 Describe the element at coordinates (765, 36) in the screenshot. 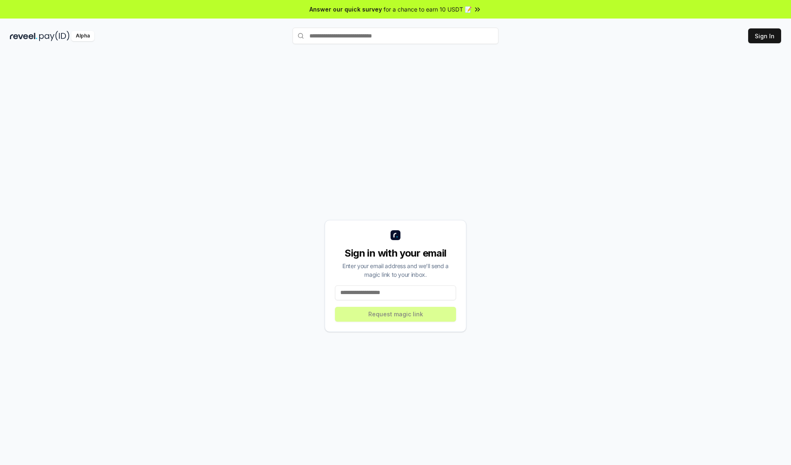

I see `button: Sign In` at that location.